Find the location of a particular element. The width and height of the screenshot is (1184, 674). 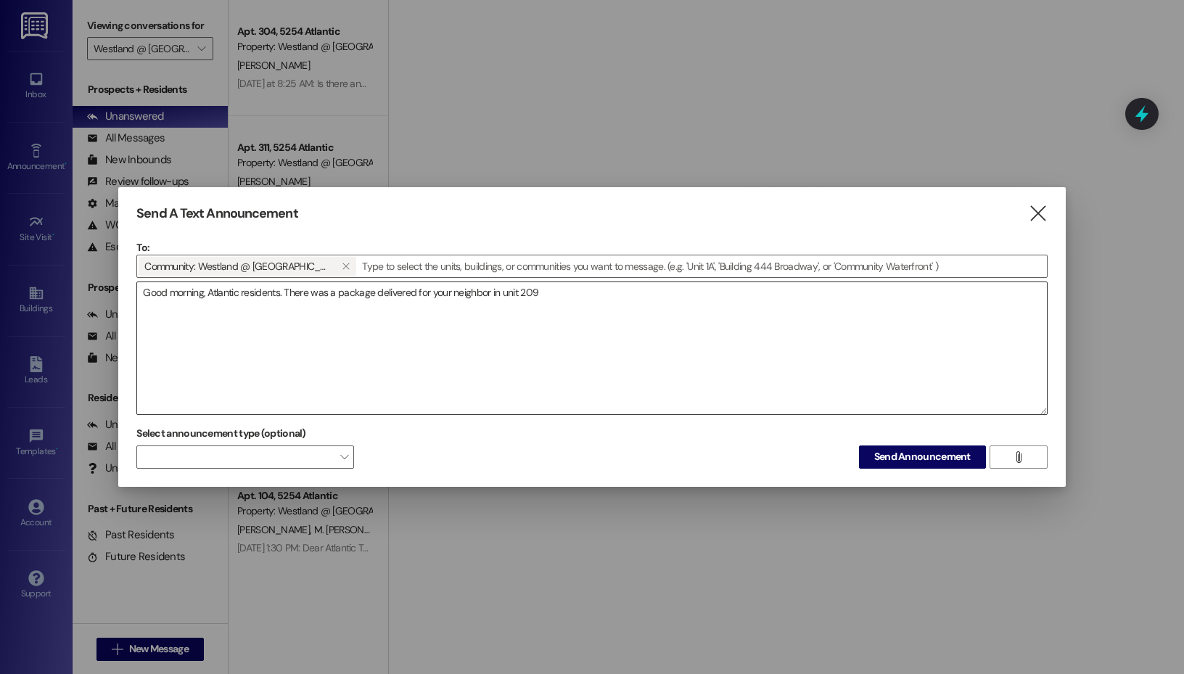

button: Community: Westland @ Atlantic (3283) is located at coordinates (345, 266).